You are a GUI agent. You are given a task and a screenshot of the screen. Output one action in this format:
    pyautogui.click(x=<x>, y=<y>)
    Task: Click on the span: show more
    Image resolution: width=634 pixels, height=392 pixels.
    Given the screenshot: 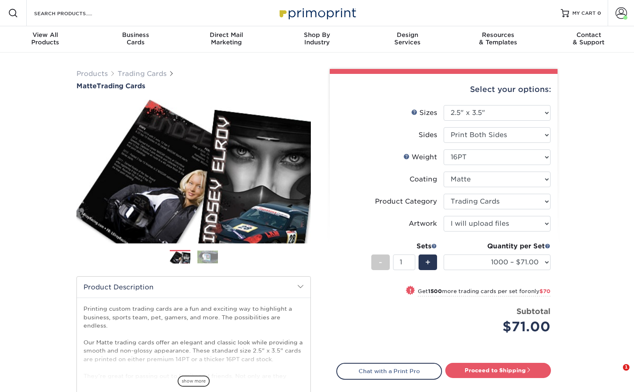 What is the action you would take?
    pyautogui.click(x=194, y=381)
    